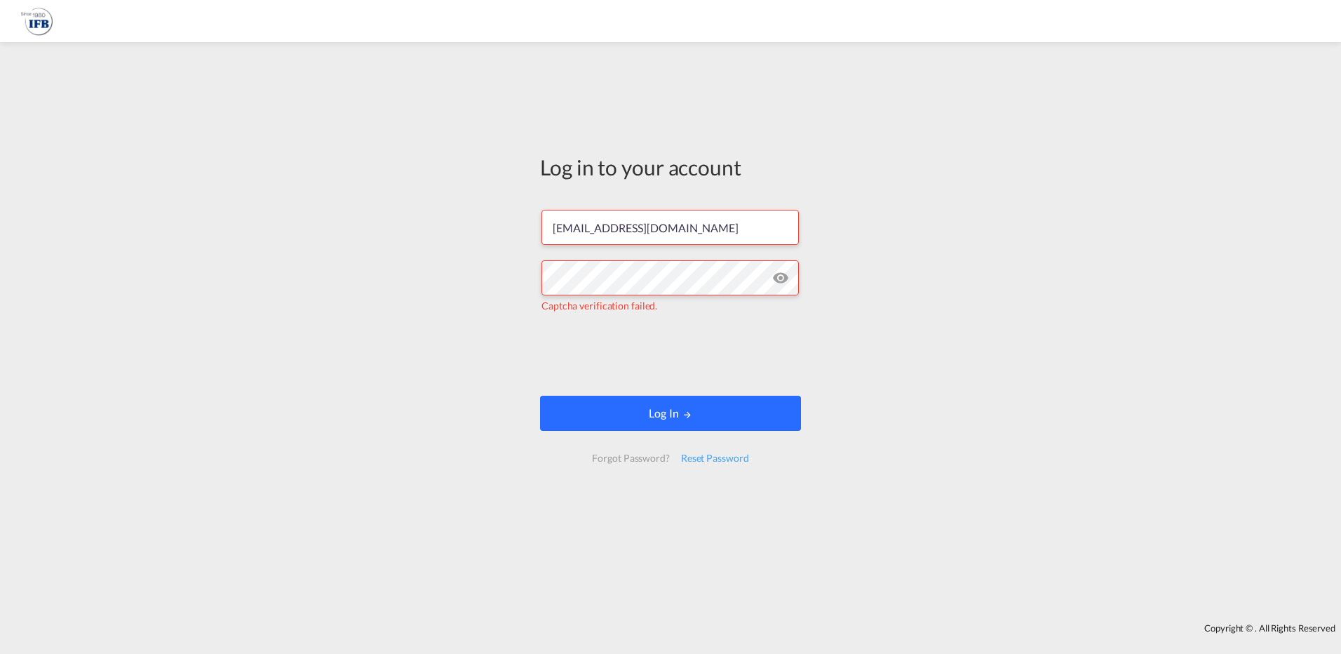 The width and height of the screenshot is (1341, 654). What do you see at coordinates (599, 305) in the screenshot?
I see `span: Captcha verification failed.` at bounding box center [599, 305].